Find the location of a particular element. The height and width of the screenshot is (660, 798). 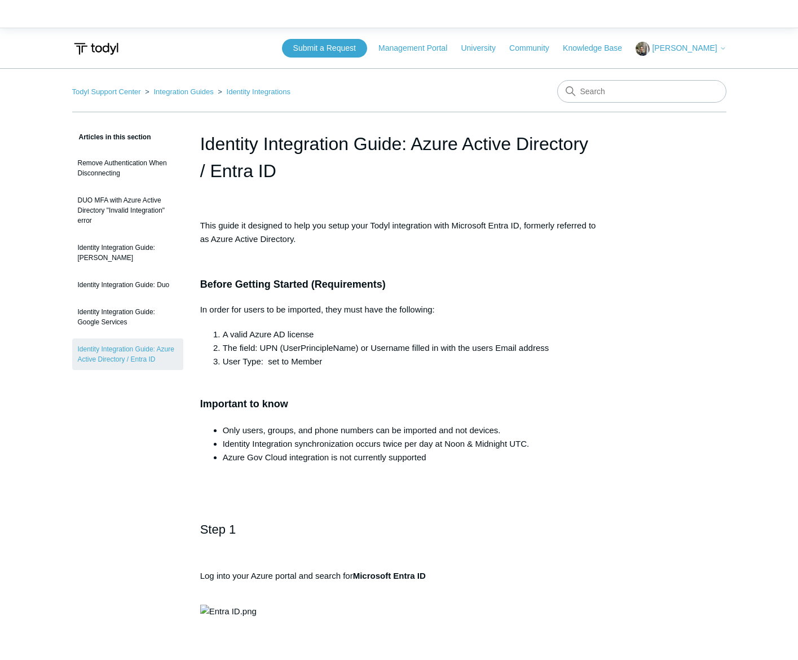

img: Entra ID.png is located at coordinates (228, 611).